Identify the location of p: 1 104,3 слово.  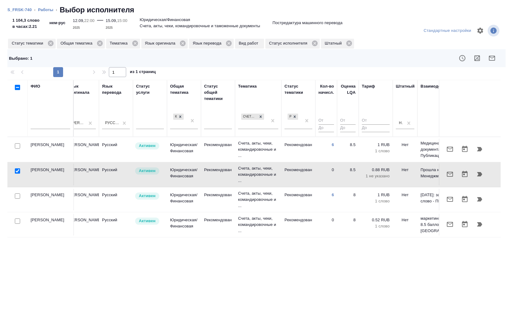
(26, 20).